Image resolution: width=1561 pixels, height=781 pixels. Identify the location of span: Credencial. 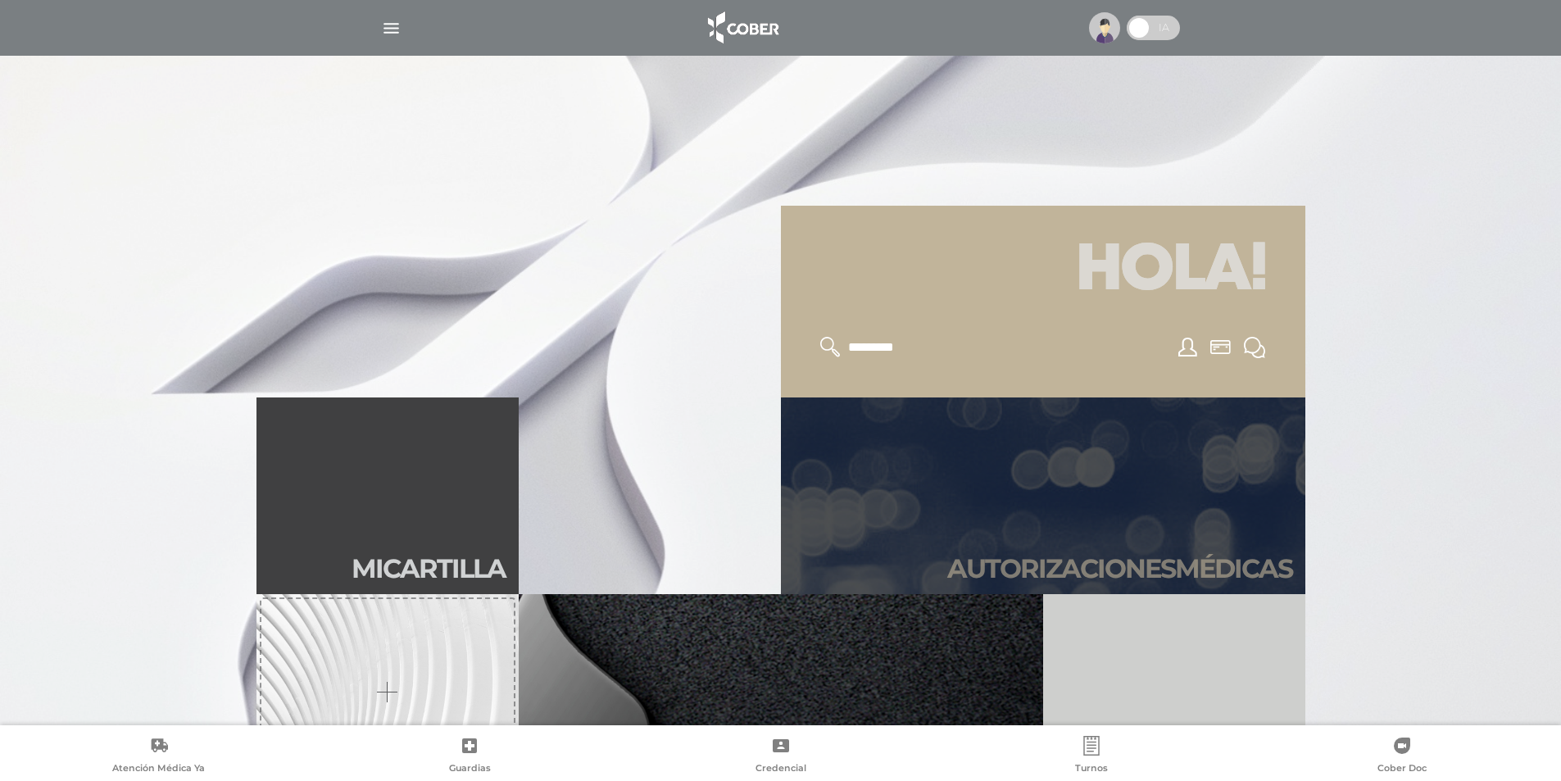
(781, 769).